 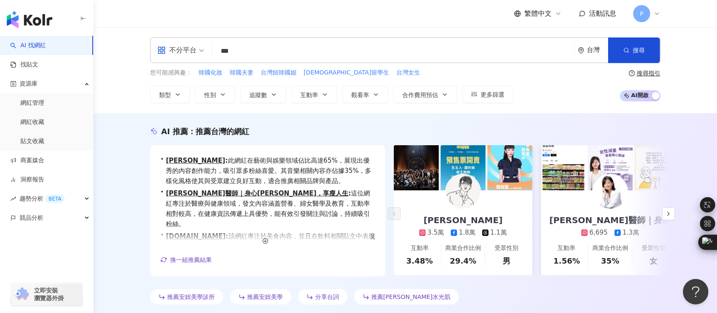 I want to click on span: 活動訊息, so click(x=603, y=13).